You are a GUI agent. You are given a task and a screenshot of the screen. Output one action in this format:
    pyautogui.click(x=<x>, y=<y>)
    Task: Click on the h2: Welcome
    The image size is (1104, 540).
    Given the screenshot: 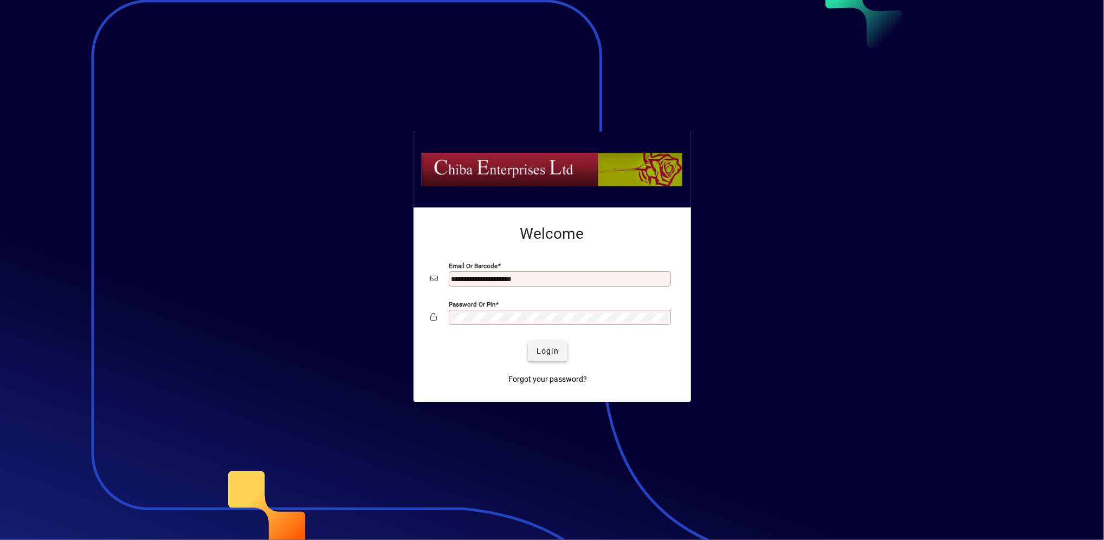 What is the action you would take?
    pyautogui.click(x=552, y=234)
    